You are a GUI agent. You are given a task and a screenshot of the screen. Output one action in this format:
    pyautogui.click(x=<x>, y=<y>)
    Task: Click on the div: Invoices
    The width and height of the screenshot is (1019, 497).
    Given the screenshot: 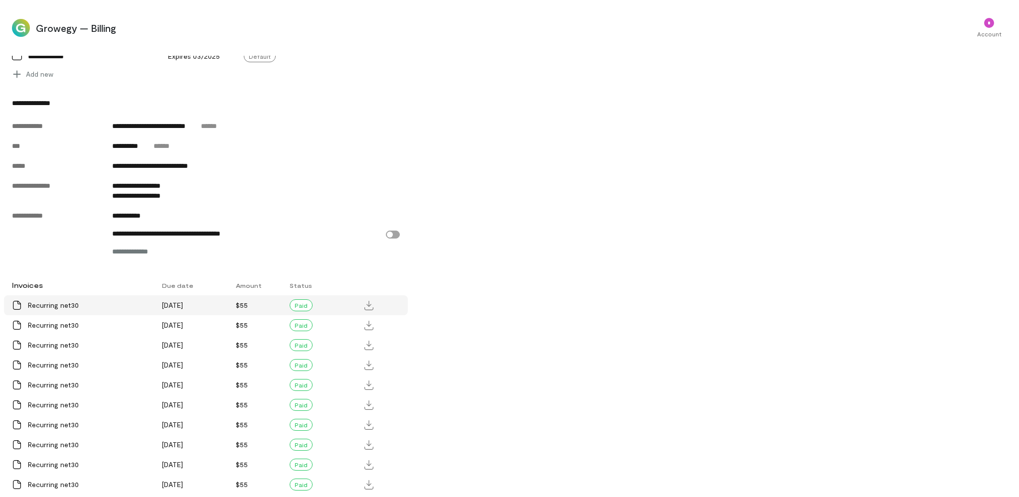 What is the action you would take?
    pyautogui.click(x=81, y=286)
    